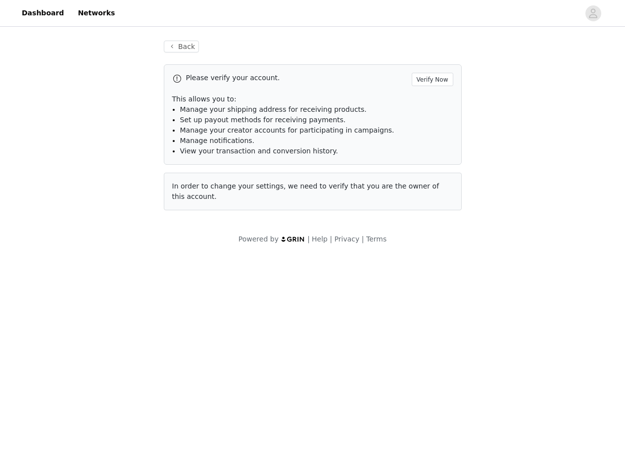 The width and height of the screenshot is (625, 475). Describe the element at coordinates (376, 239) in the screenshot. I see `a: Terms` at that location.